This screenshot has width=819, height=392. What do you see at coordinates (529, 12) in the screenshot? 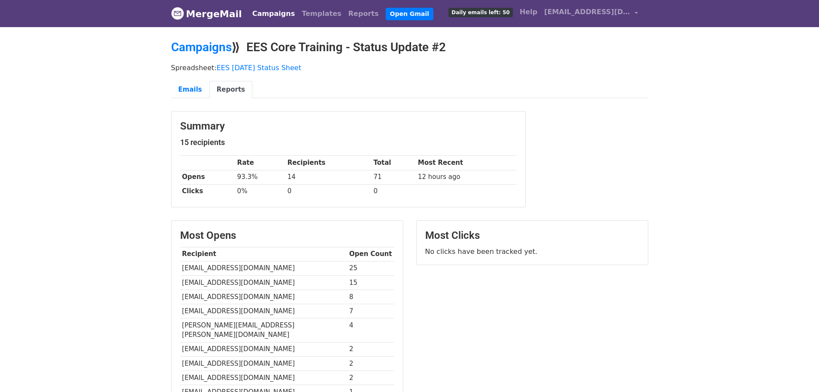
I see `a: Help` at bounding box center [529, 12].